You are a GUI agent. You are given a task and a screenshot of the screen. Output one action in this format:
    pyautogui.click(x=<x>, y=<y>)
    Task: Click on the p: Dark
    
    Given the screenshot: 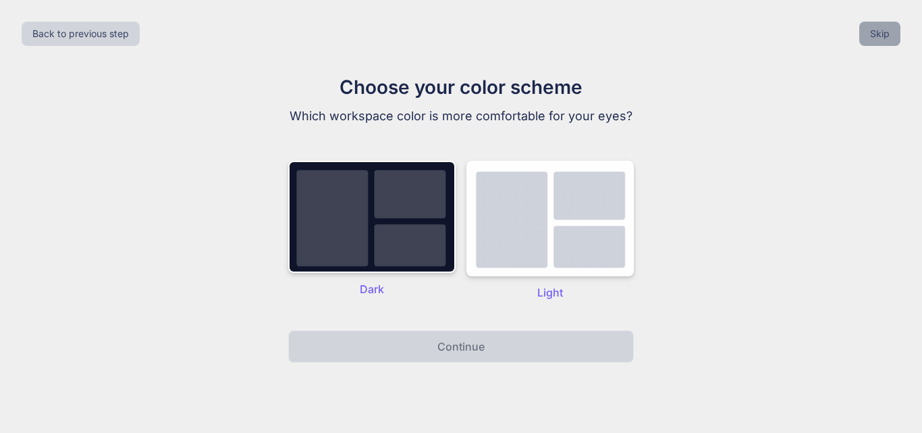 What is the action you would take?
    pyautogui.click(x=372, y=289)
    